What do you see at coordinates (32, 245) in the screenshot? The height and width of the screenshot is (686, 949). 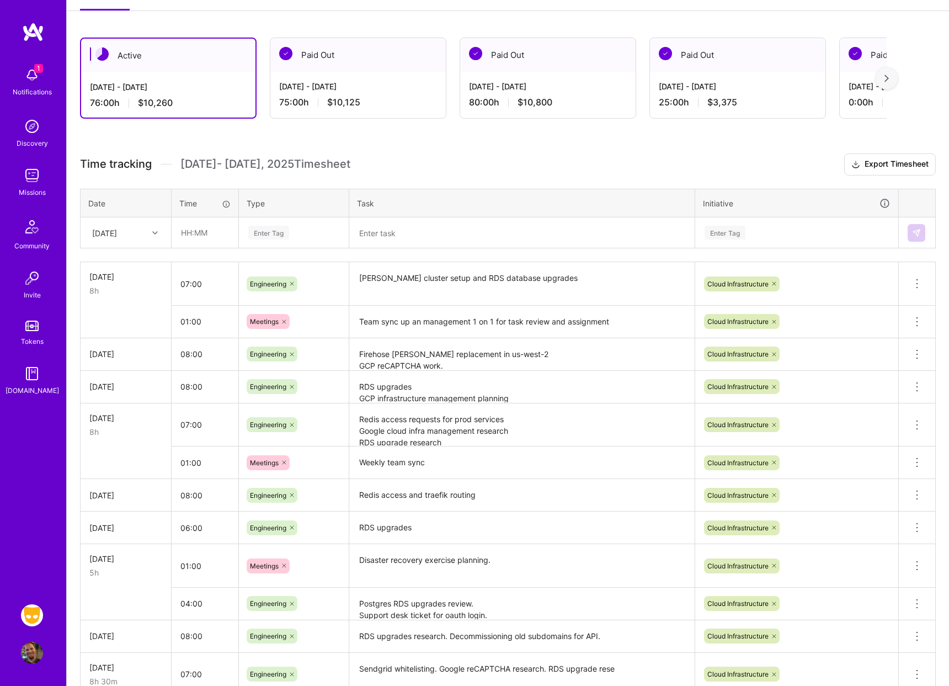 I see `div: Community` at bounding box center [32, 245].